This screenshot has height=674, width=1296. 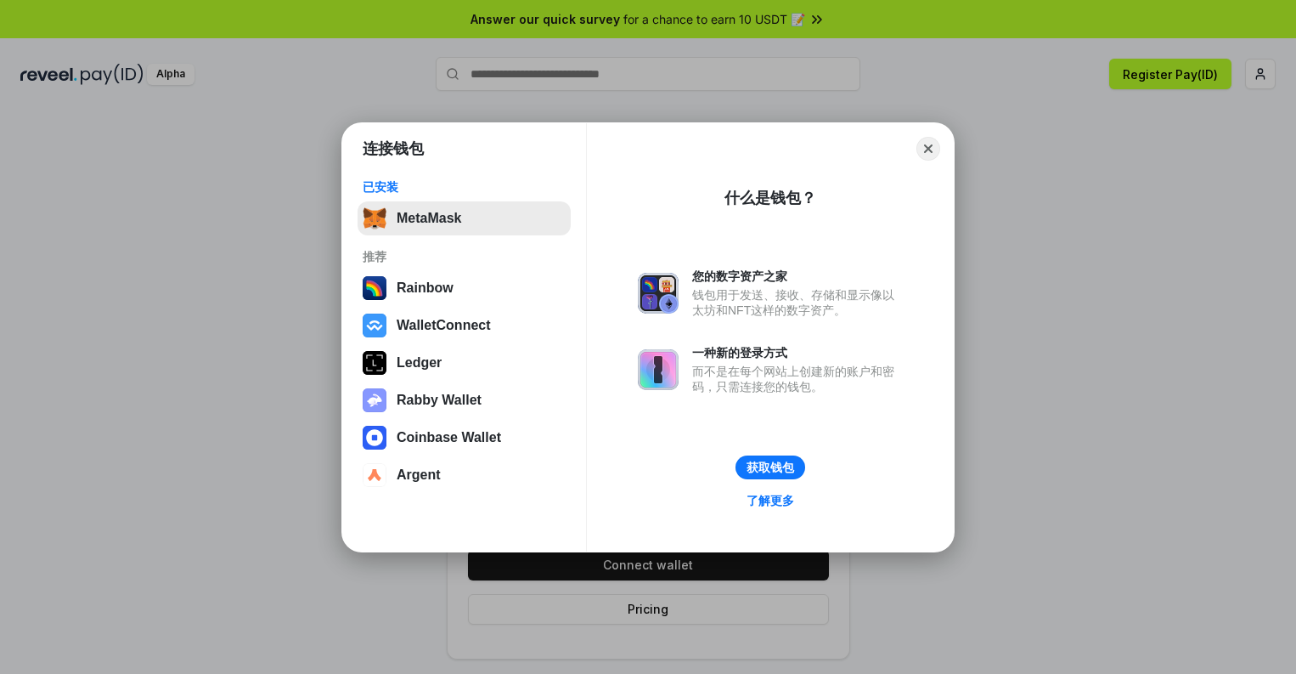 I want to click on div: WalletConnect, so click(x=443, y=325).